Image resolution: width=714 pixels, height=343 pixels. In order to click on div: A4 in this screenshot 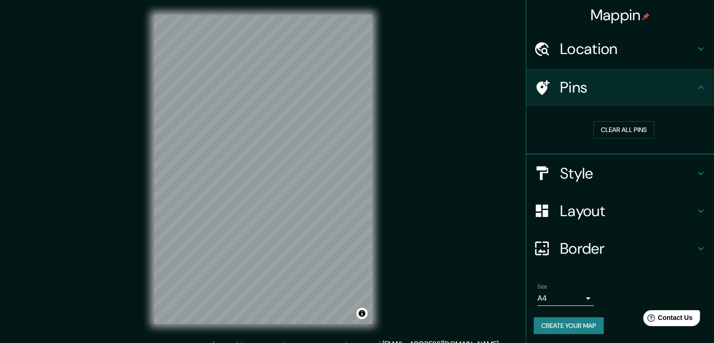, I will do `click(566, 298)`.